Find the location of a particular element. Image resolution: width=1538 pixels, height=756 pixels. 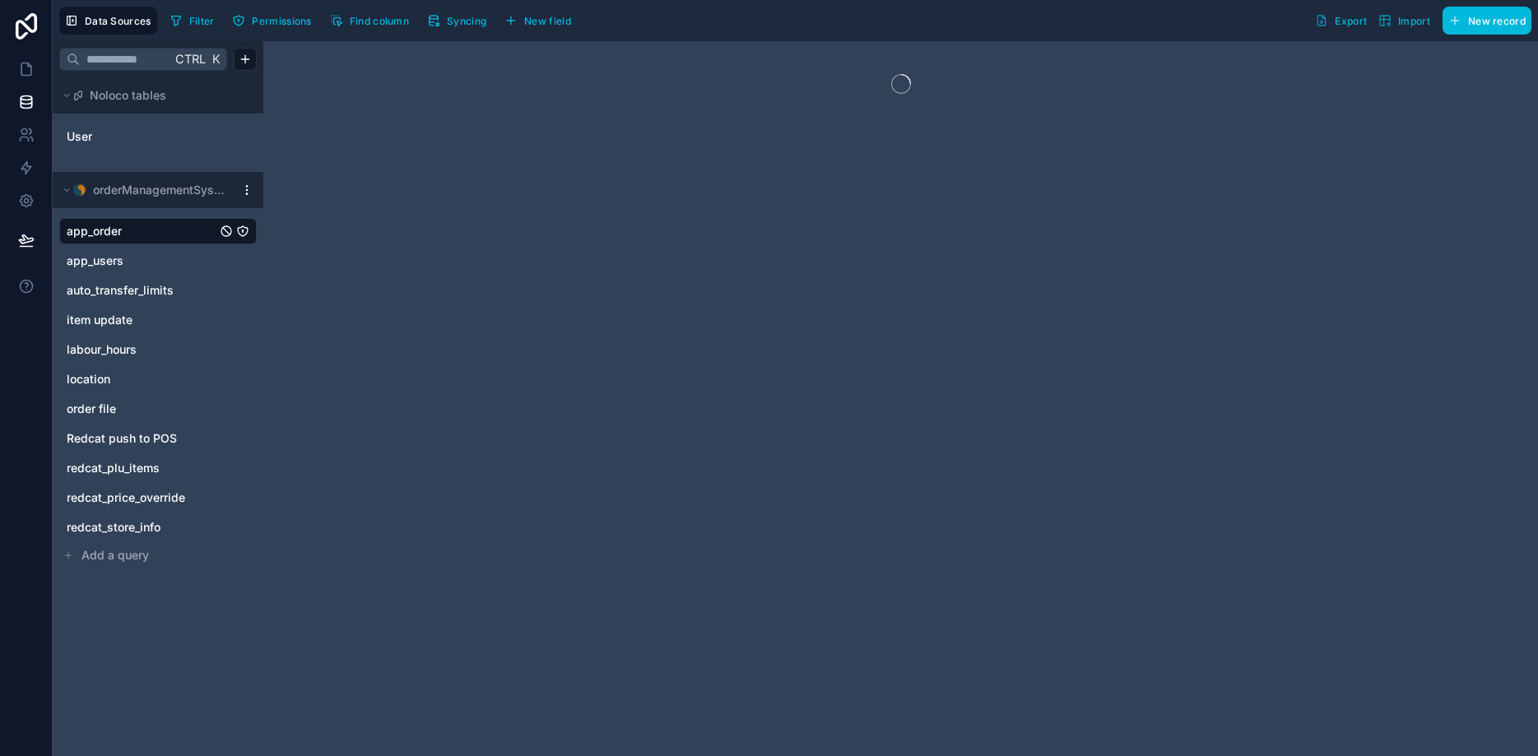

span: New record is located at coordinates (1496, 21).